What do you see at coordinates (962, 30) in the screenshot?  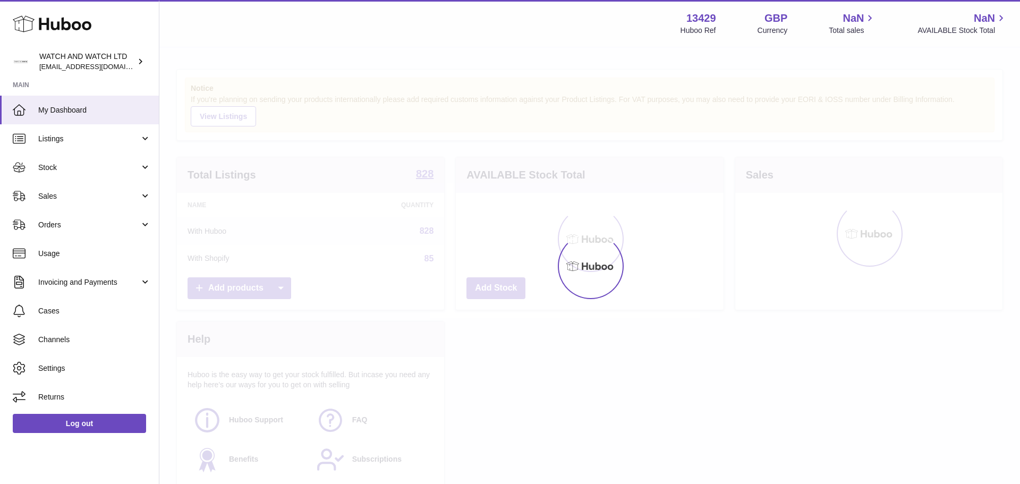 I see `span: AVAILABLE Stock Total` at bounding box center [962, 30].